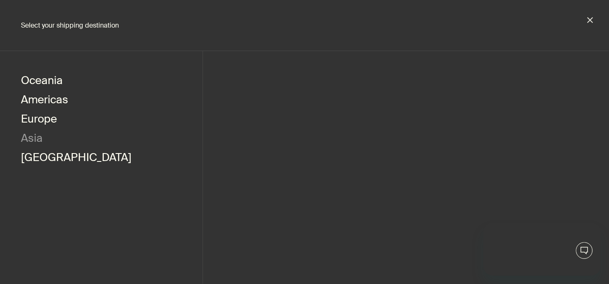 This screenshot has width=609, height=284. What do you see at coordinates (55, 29) in the screenshot?
I see `span: Our consultants are available now to offer personalised product advice.` at bounding box center [55, 29].